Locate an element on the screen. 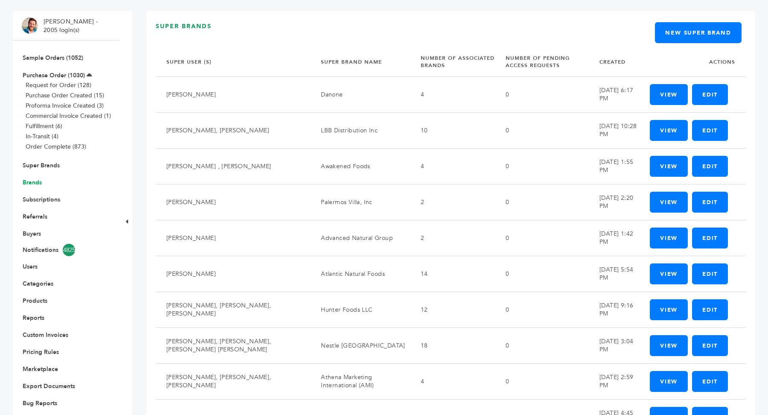 The width and height of the screenshot is (768, 415). a: Fulfillment (6) is located at coordinates (44, 126).